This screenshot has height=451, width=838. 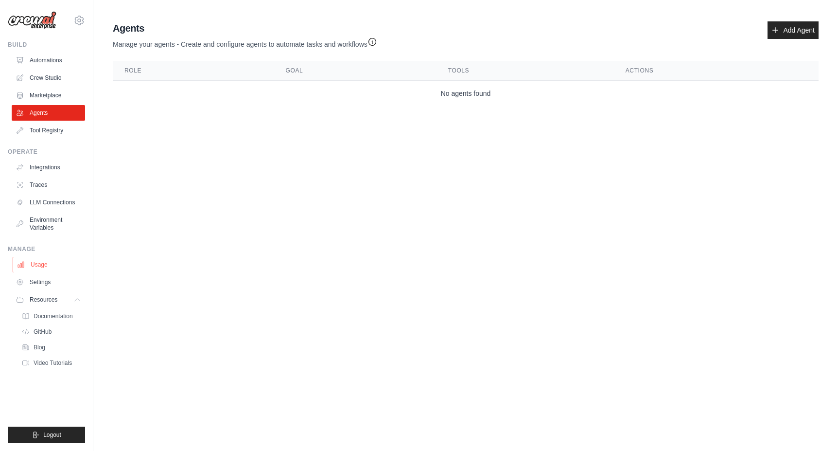 I want to click on div: Operate, so click(x=46, y=152).